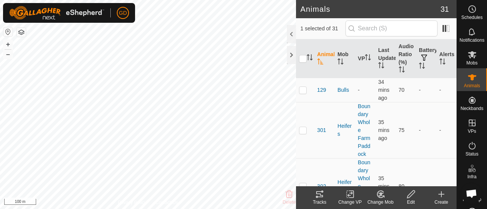 This screenshot has width=487, height=209. Describe the element at coordinates (411, 203) in the screenshot. I see `div: Edit` at that location.